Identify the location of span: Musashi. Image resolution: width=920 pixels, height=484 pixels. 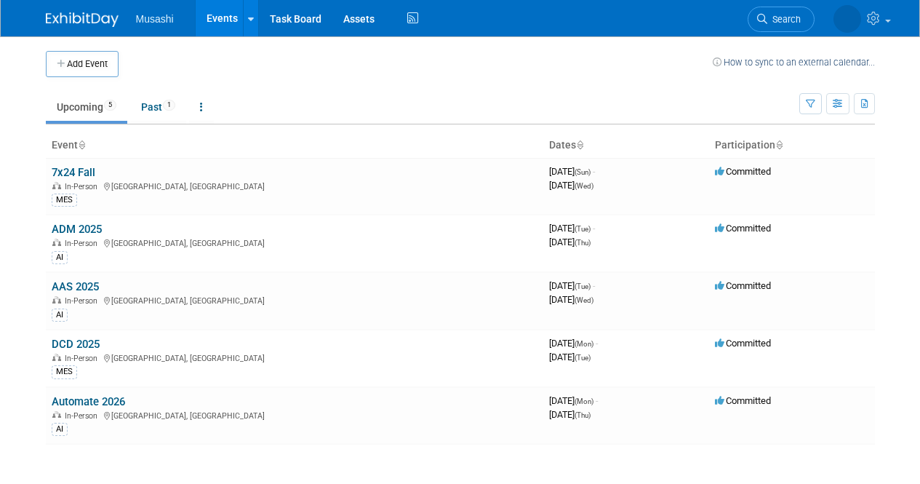
(155, 19).